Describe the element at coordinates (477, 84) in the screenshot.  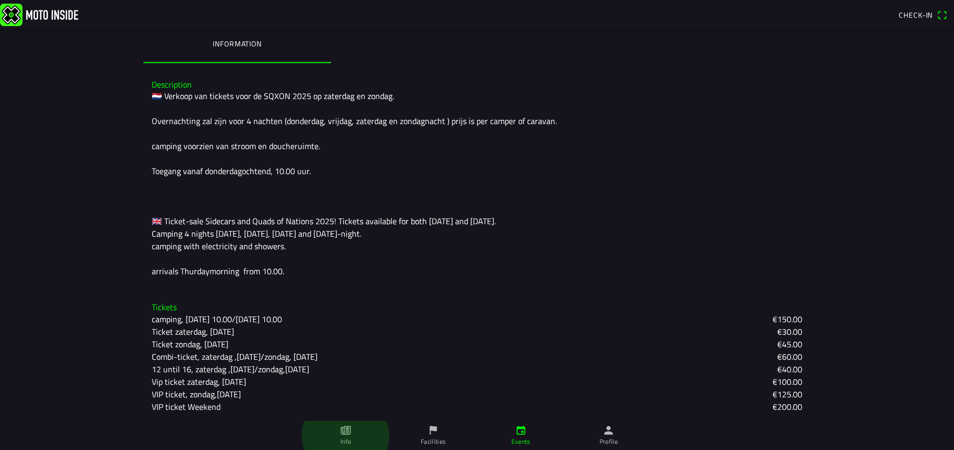
I see `h3: Description` at that location.